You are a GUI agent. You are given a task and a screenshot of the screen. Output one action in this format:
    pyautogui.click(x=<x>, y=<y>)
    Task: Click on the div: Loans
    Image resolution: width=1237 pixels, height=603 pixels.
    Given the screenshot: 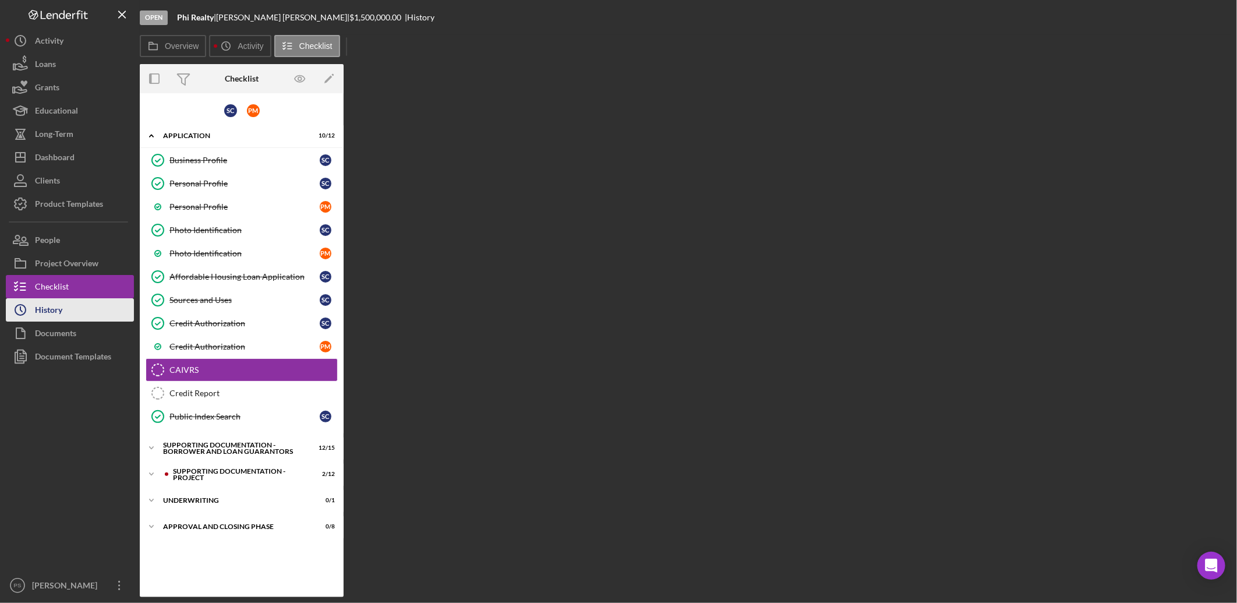 What is the action you would take?
    pyautogui.click(x=45, y=65)
    